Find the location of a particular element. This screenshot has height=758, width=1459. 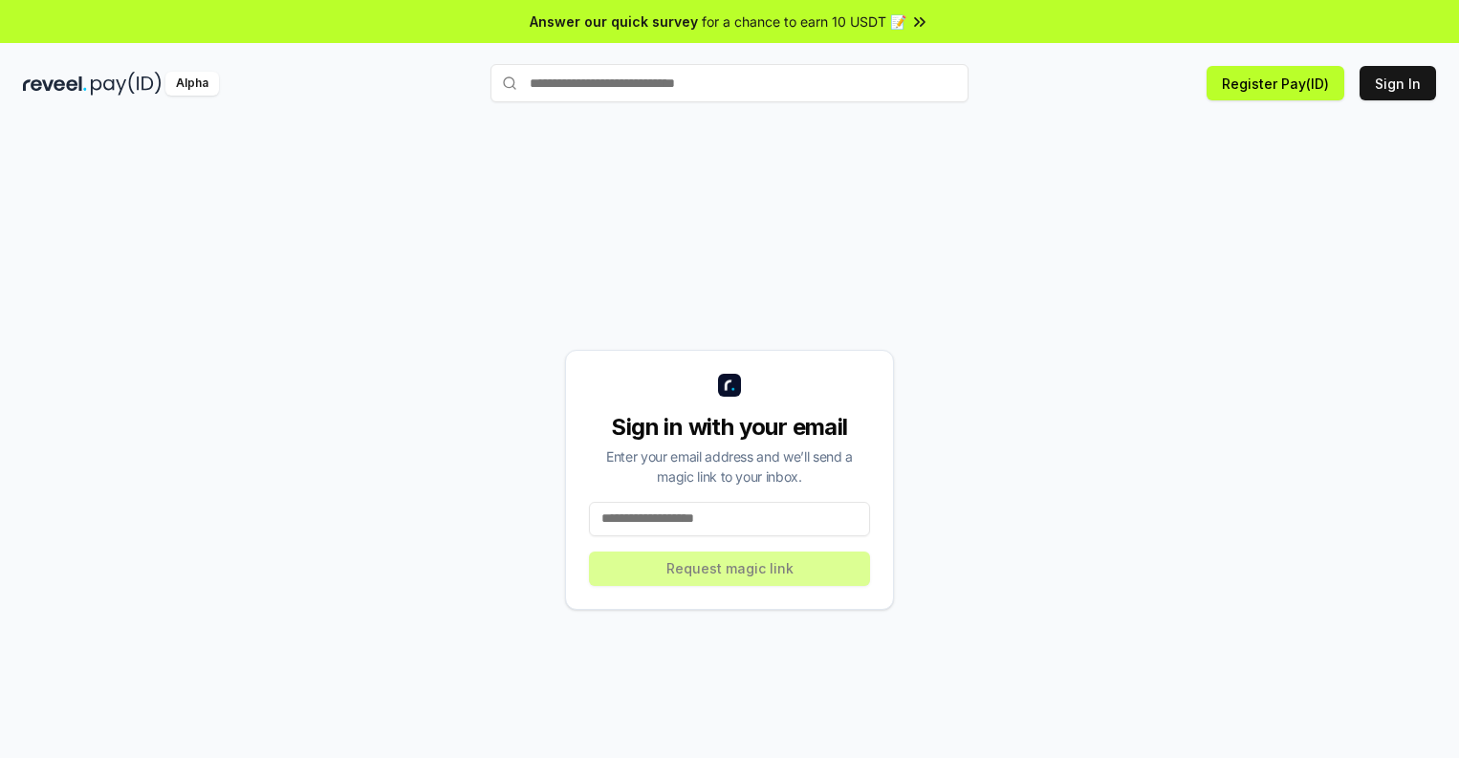

div: Alpha is located at coordinates (192, 83).